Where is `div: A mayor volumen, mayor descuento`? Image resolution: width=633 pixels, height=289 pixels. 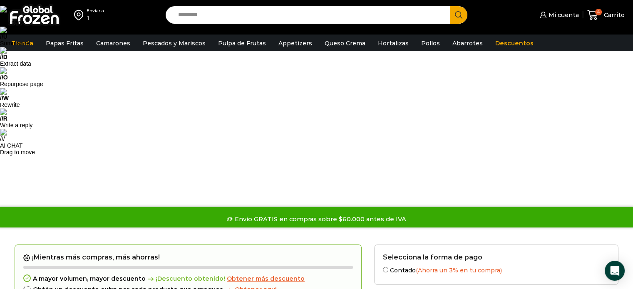 div: A mayor volumen, mayor descuento is located at coordinates (188, 279).